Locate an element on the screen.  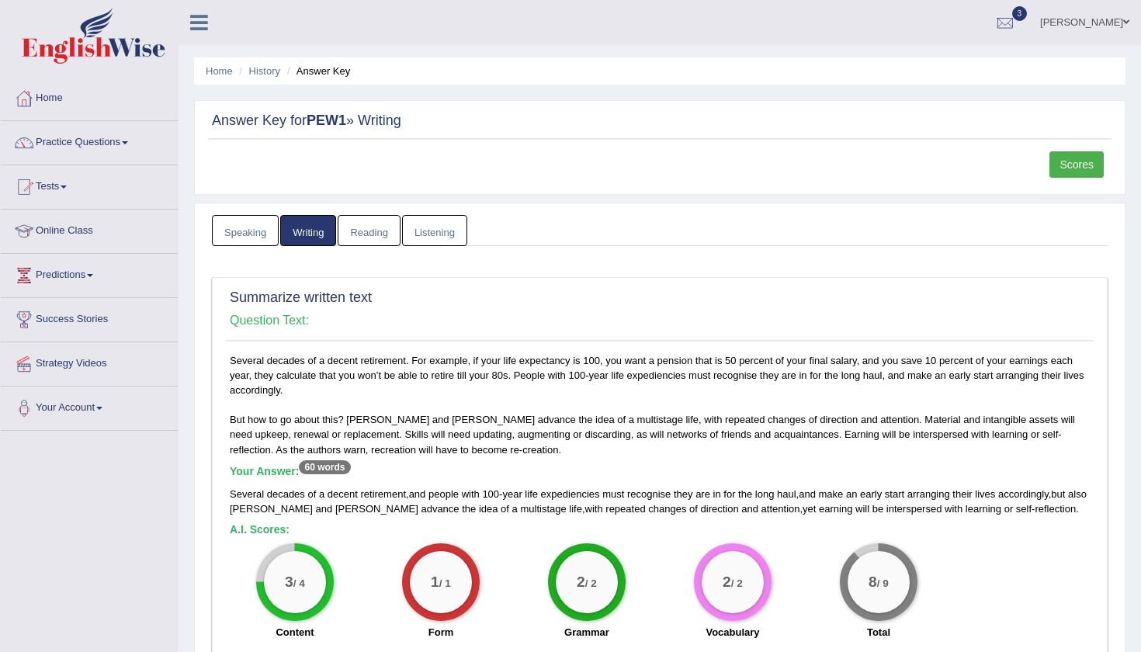
span: 100 is located at coordinates (490, 494).